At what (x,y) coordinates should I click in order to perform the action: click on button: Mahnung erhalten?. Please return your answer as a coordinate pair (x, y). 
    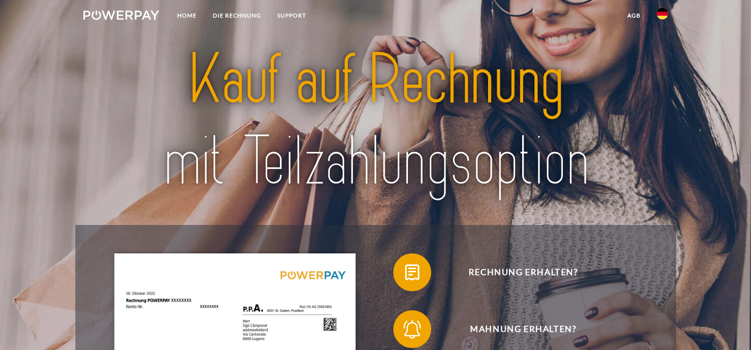
    Looking at the image, I should click on (517, 329).